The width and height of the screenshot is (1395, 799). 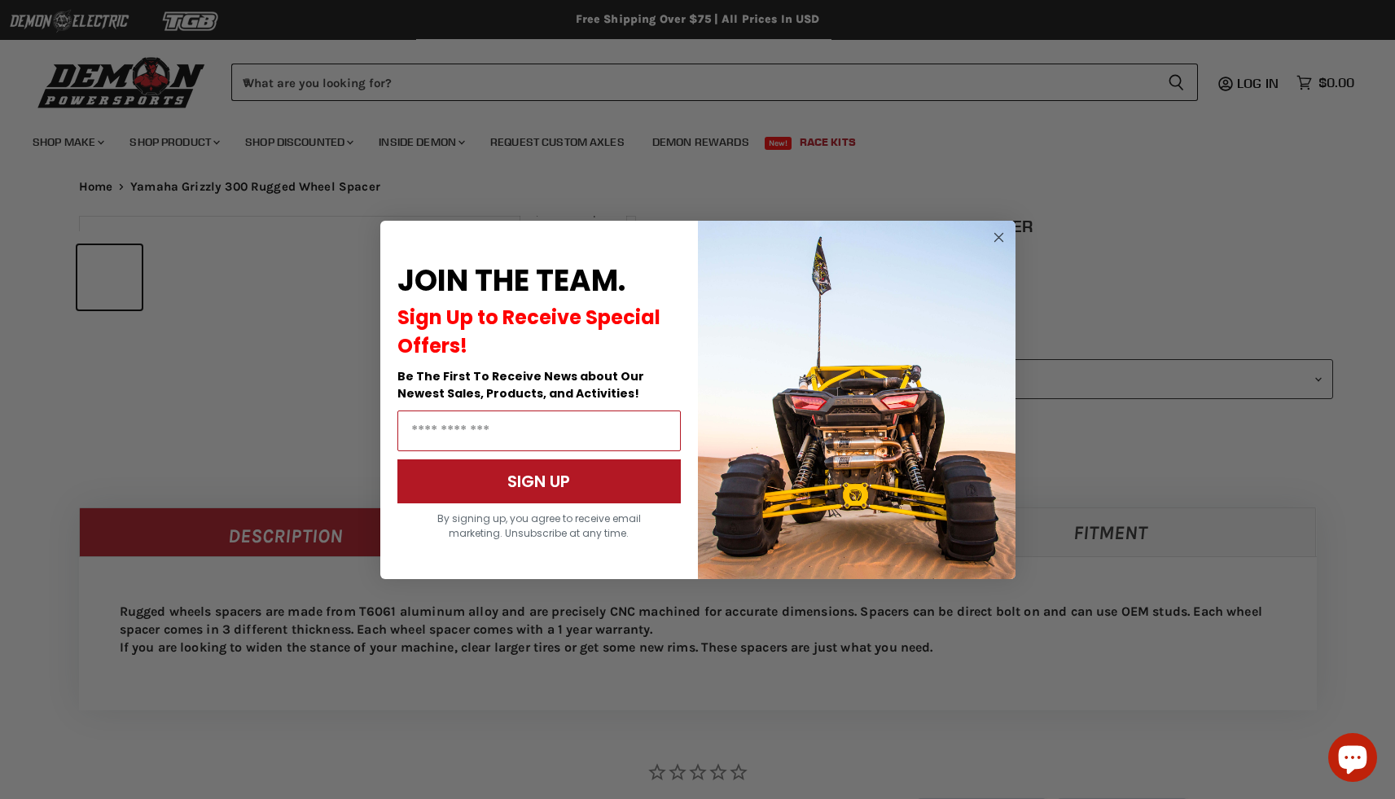 I want to click on inbox-online-store-chat: Shopify online store chat, so click(x=1352, y=759).